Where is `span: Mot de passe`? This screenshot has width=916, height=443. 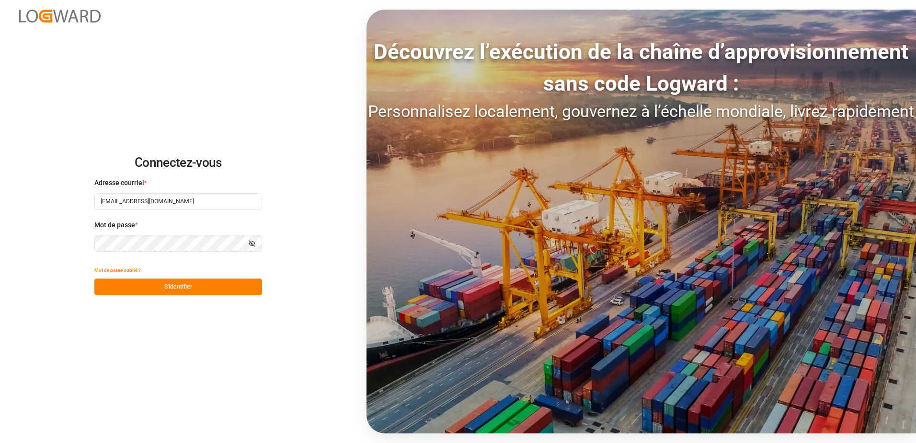 span: Mot de passe is located at coordinates (114, 225).